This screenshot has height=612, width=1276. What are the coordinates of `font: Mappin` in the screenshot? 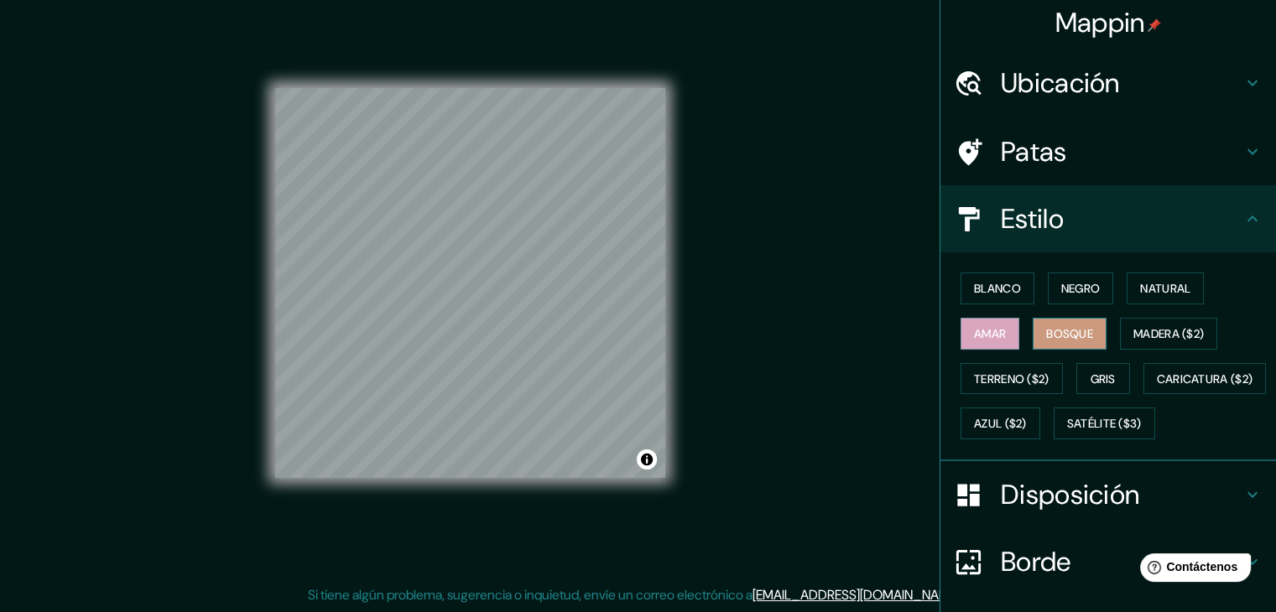 It's located at (1100, 23).